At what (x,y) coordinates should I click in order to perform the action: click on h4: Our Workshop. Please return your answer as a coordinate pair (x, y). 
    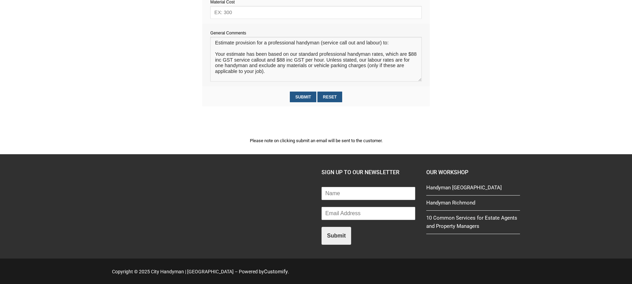
    Looking at the image, I should click on (473, 173).